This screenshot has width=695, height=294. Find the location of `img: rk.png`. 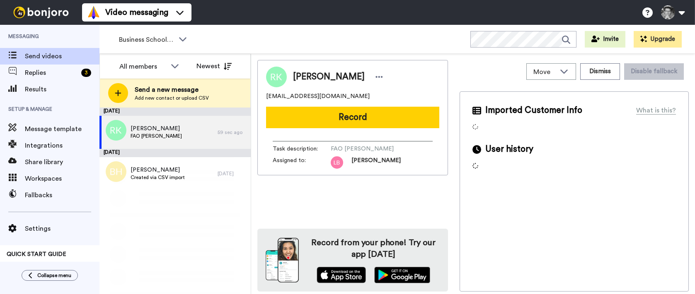

img: rk.png is located at coordinates (116, 130).